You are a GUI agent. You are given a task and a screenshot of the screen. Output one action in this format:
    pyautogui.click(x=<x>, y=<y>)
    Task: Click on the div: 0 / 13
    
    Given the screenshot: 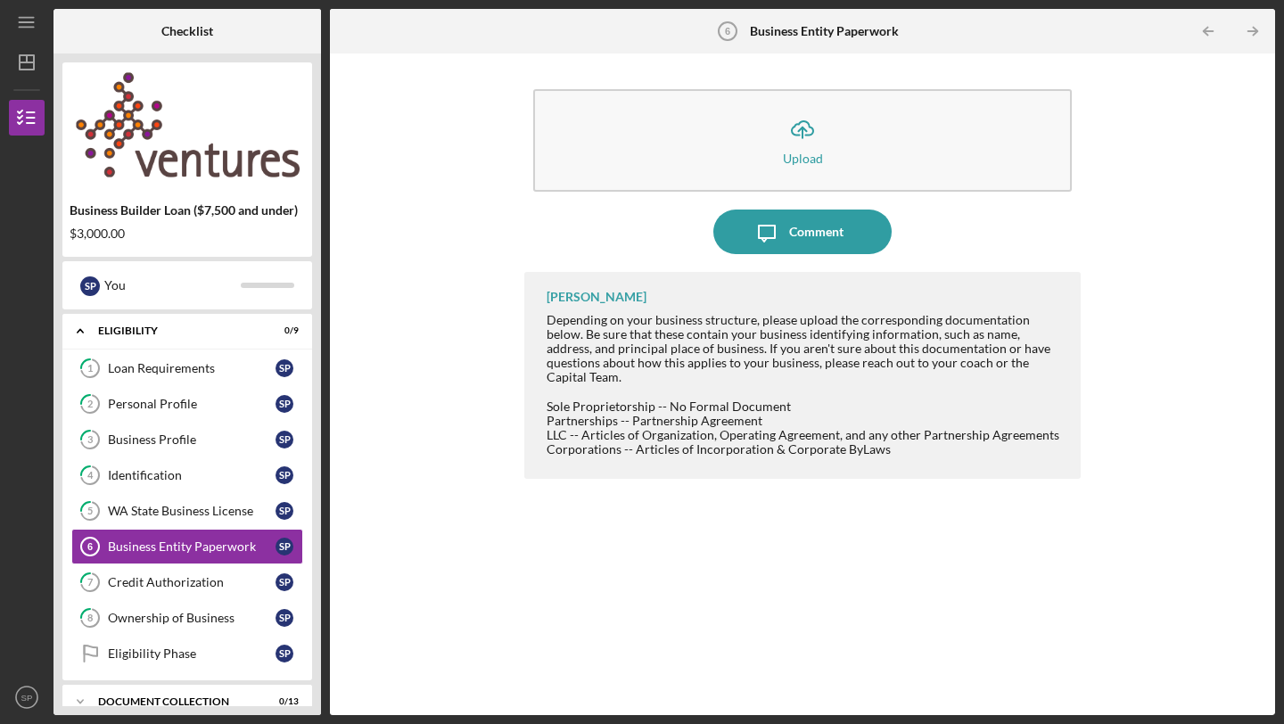 What is the action you would take?
    pyautogui.click(x=283, y=702)
    